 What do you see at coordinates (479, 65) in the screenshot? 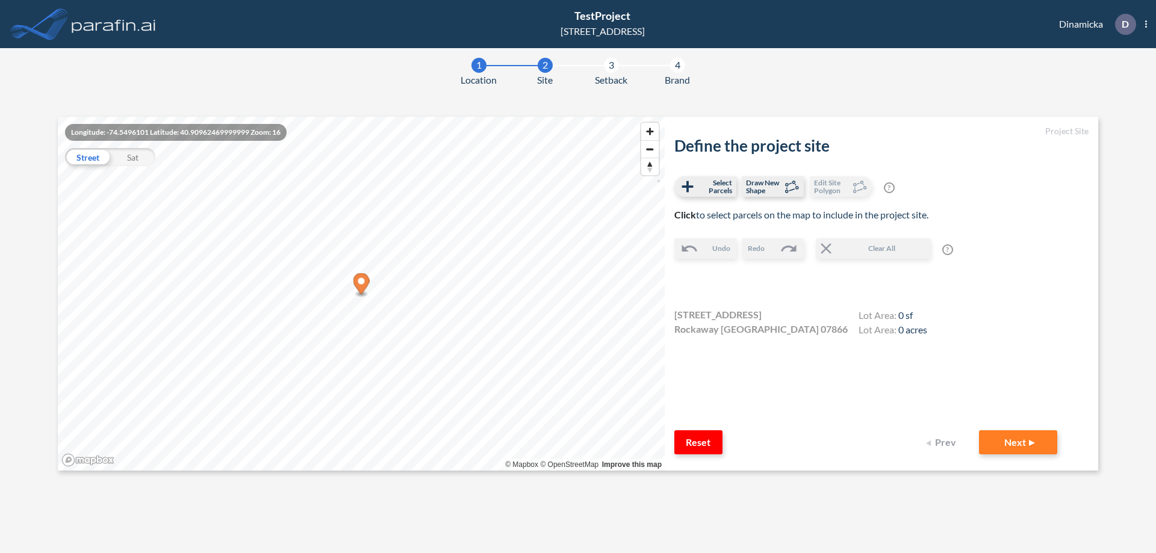
I see `div: 1` at bounding box center [479, 65].